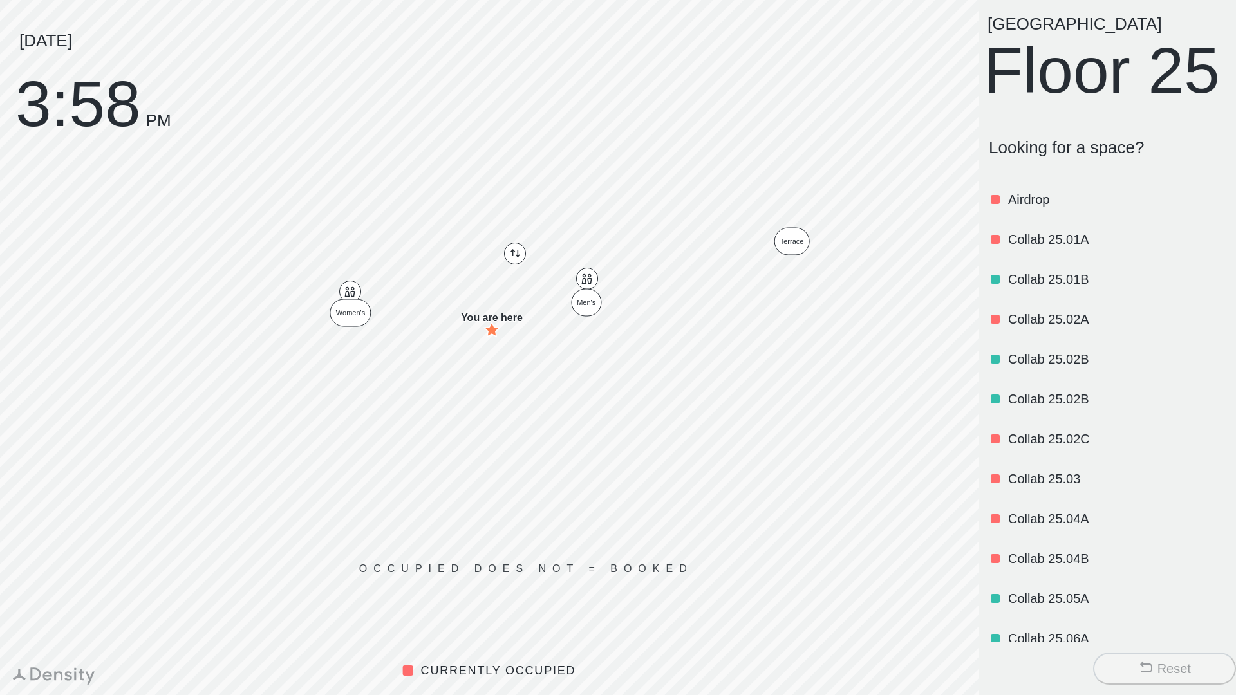  What do you see at coordinates (1115, 200) in the screenshot?
I see `p: Airdrop` at bounding box center [1115, 200].